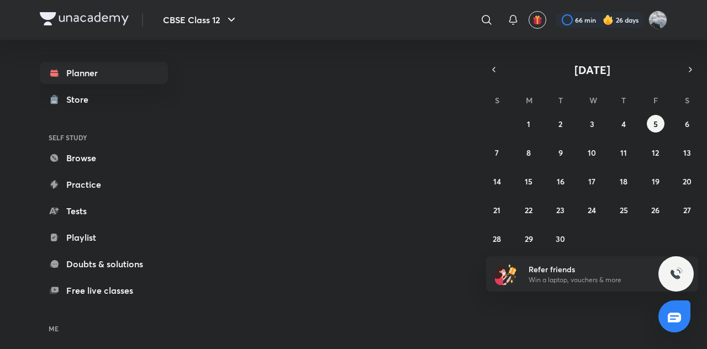  I want to click on abbr: September 3, 2025, so click(592, 124).